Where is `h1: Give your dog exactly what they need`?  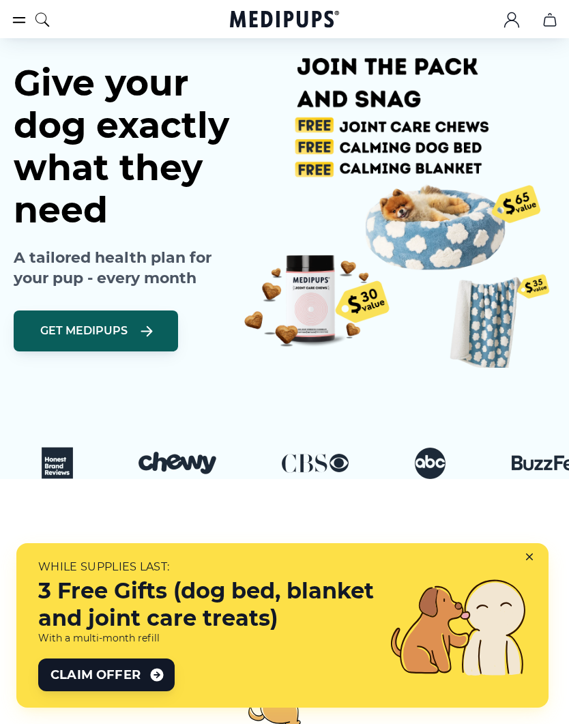
h1: Give your dog exactly what they need is located at coordinates (122, 147).